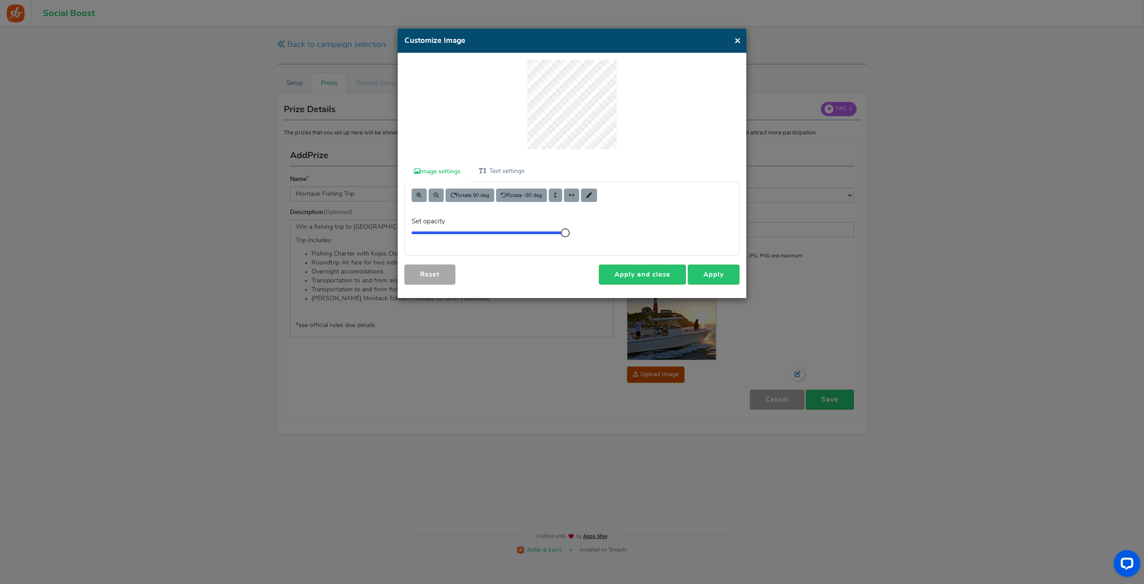  I want to click on button: Open LiveChat chat widget, so click(21, 17).